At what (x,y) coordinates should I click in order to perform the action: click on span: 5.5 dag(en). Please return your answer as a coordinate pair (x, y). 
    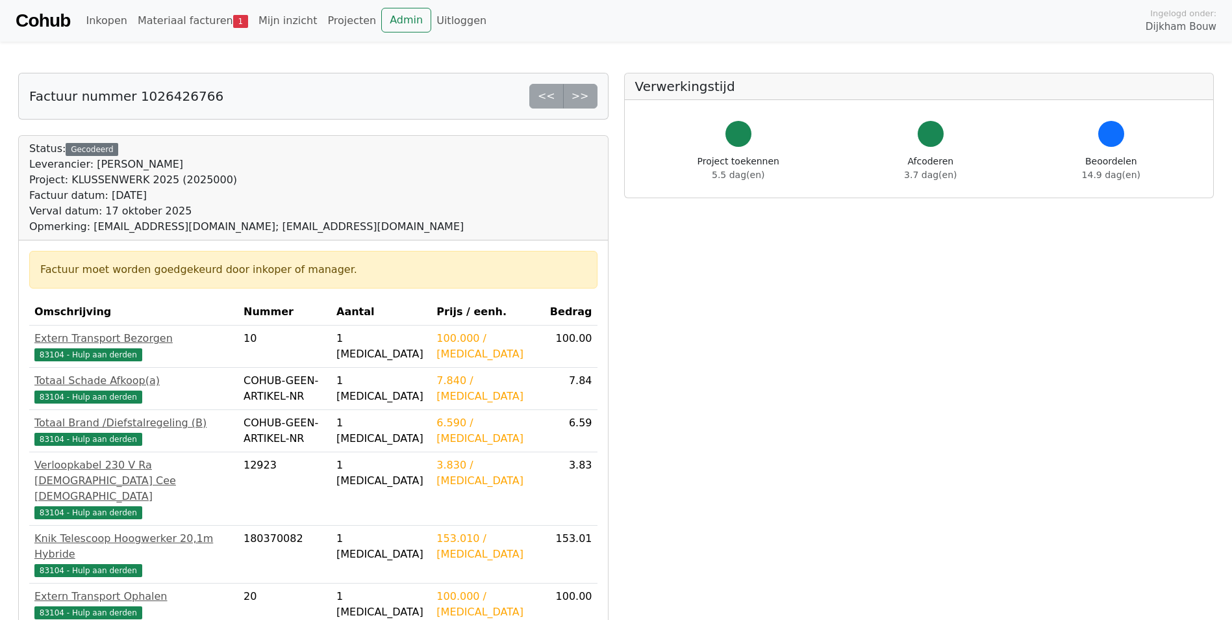
    Looking at the image, I should click on (738, 175).